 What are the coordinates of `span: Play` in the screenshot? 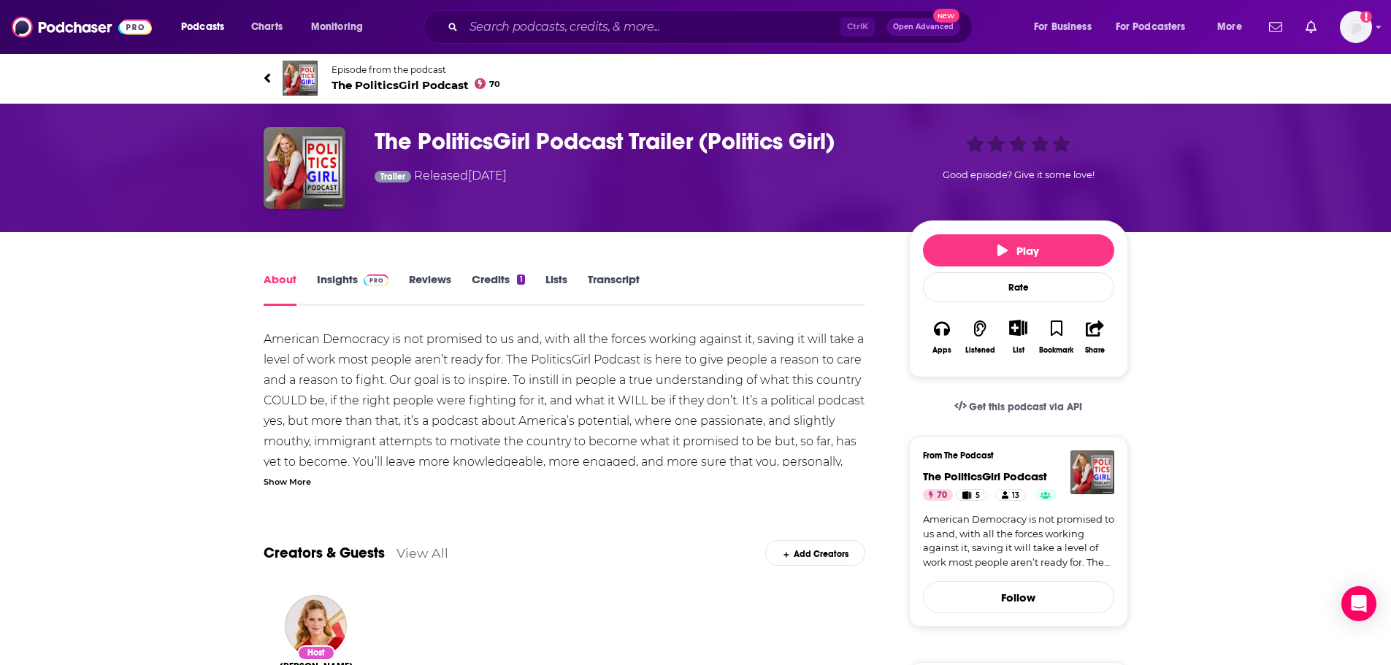 It's located at (1018, 251).